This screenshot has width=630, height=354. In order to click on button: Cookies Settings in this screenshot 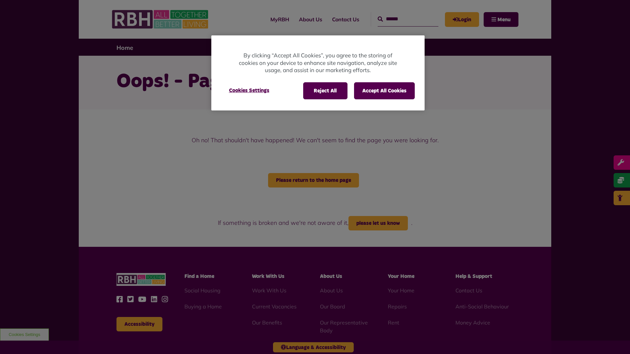, I will do `click(249, 90)`.